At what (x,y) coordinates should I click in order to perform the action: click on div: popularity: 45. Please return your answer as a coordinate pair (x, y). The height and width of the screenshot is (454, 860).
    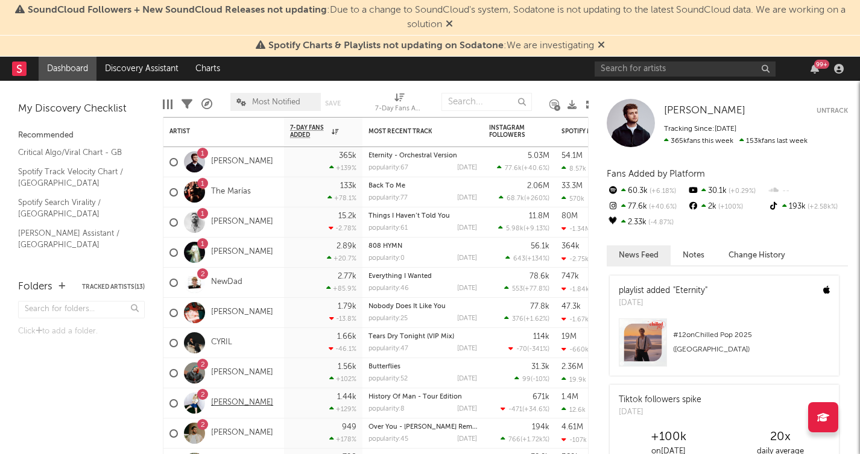
    Looking at the image, I should click on (388, 439).